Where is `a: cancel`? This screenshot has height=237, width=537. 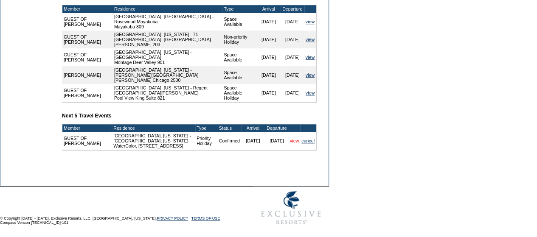 a: cancel is located at coordinates (308, 141).